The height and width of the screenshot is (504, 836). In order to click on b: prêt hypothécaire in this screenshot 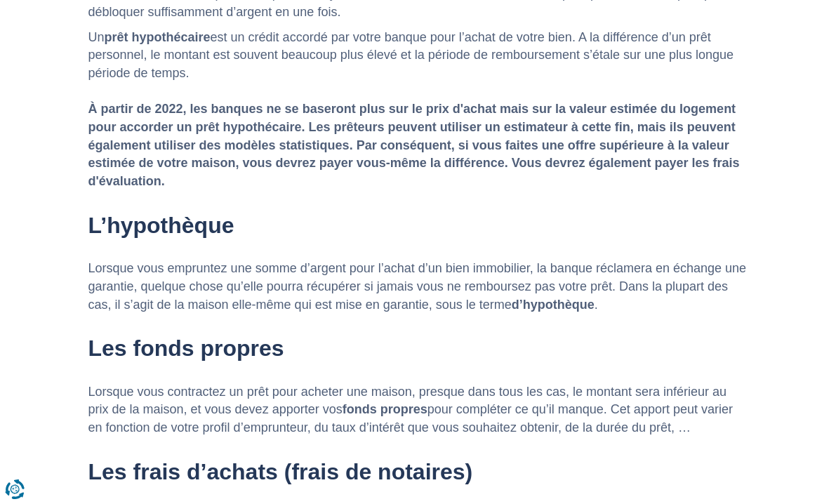, I will do `click(157, 37)`.